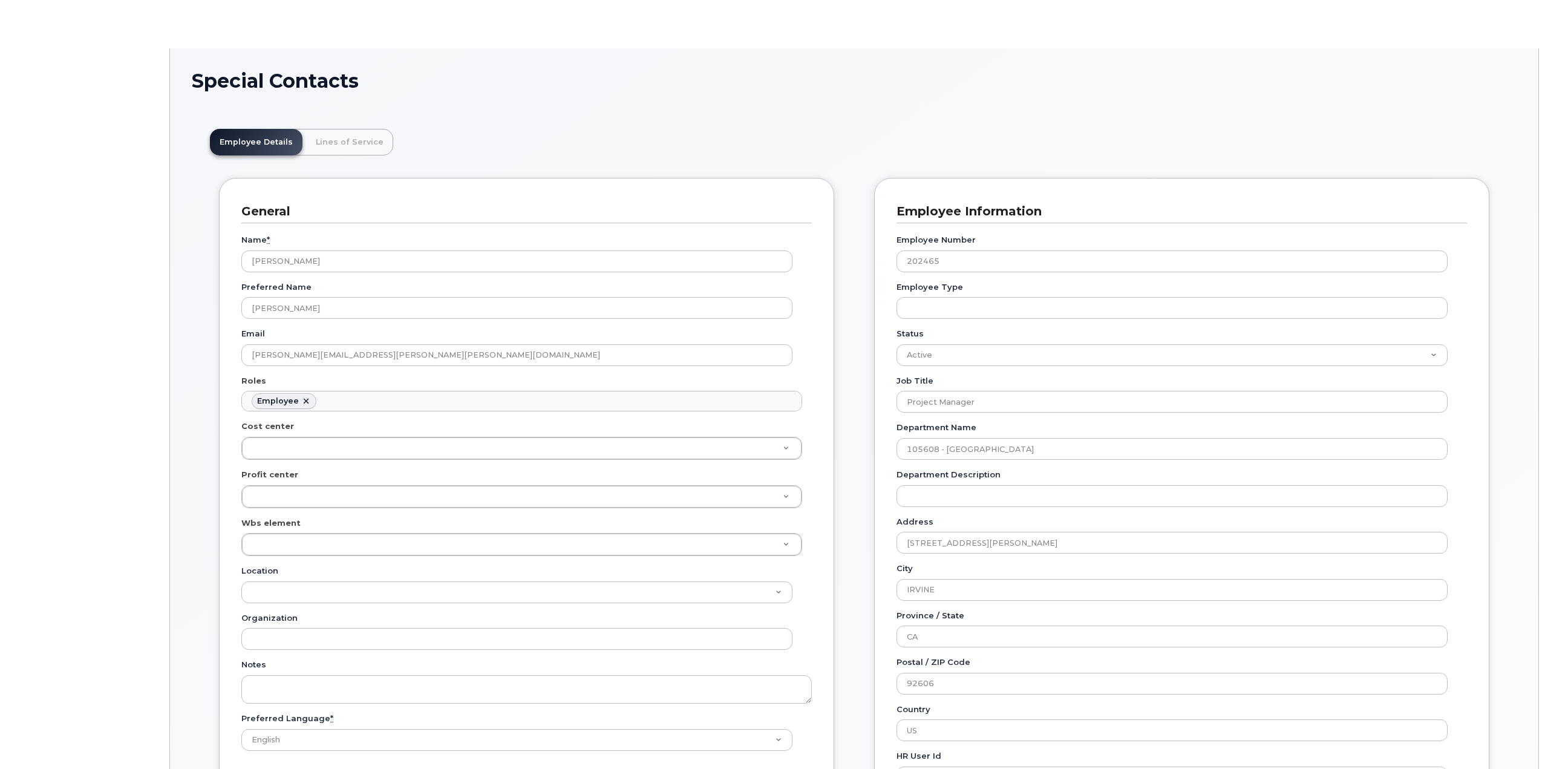 This screenshot has height=769, width=1545. I want to click on a: Lines of Service, so click(350, 142).